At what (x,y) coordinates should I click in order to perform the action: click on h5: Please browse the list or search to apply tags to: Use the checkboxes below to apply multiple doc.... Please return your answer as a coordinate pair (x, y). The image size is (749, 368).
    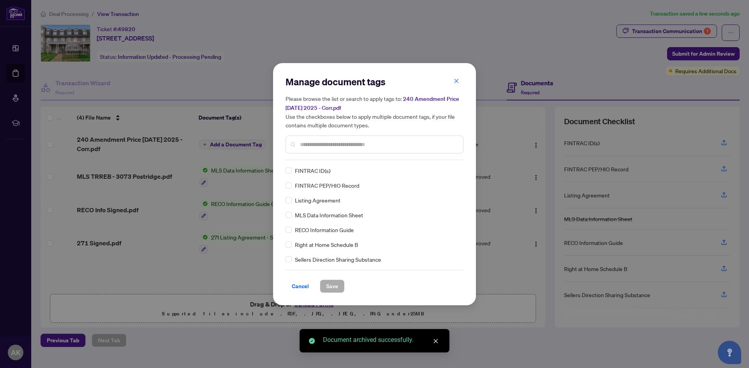
    Looking at the image, I should click on (374, 112).